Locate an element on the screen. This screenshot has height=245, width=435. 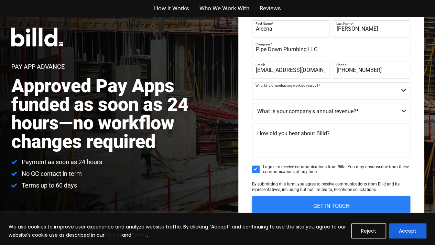
a: Who We Work With is located at coordinates (224, 8).